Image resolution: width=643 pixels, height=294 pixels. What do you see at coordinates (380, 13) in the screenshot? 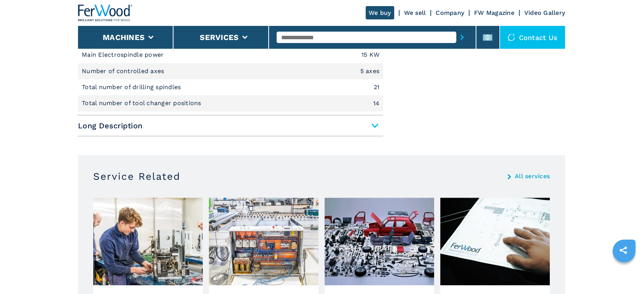
I see `a: We buy` at bounding box center [380, 13].